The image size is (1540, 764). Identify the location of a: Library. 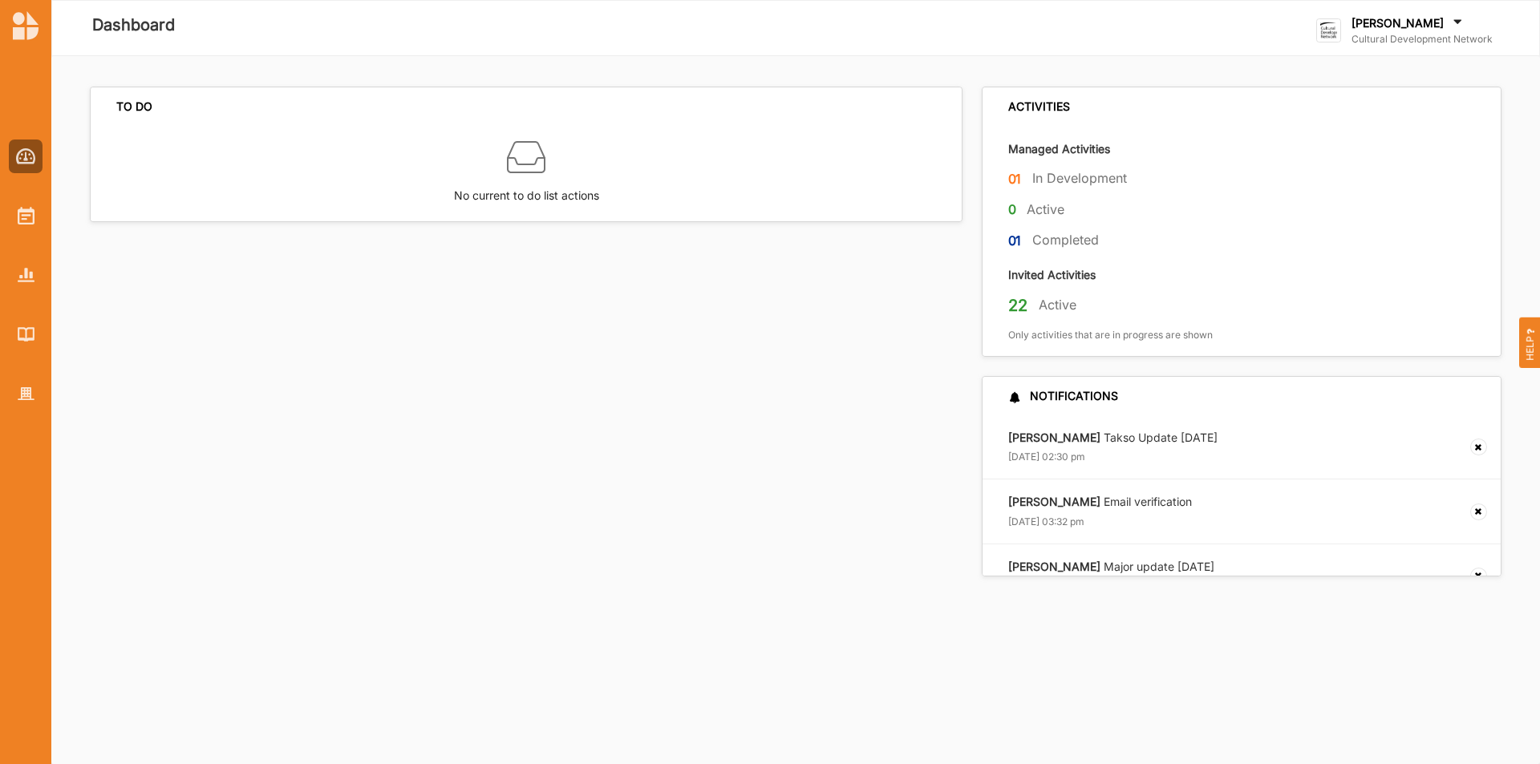
(26, 334).